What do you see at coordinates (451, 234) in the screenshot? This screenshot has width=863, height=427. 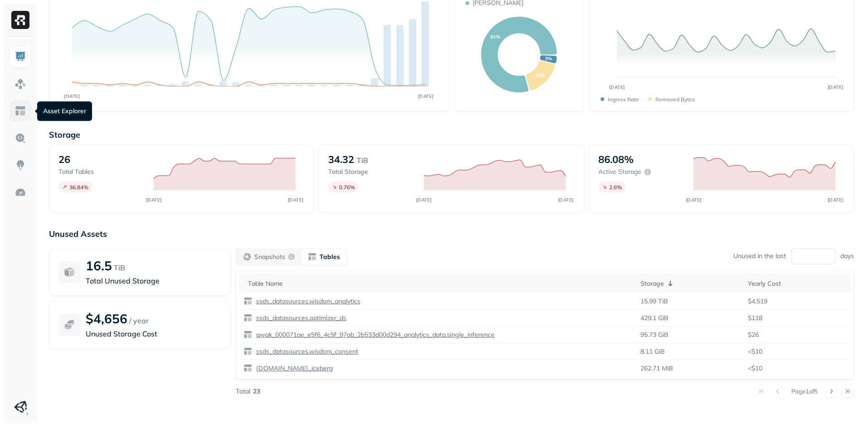 I see `p: Unused Assets` at bounding box center [451, 234].